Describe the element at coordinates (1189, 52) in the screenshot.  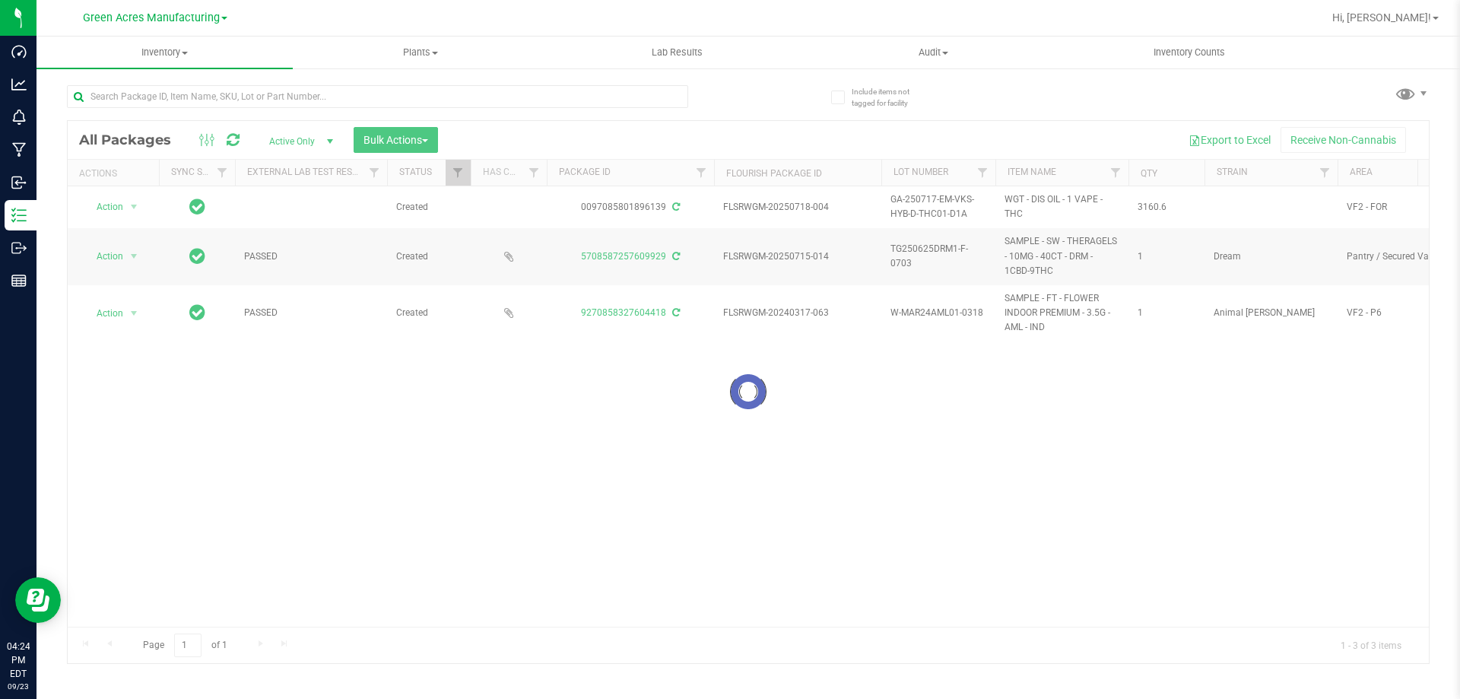
I see `a: Inventory Counts` at that location.